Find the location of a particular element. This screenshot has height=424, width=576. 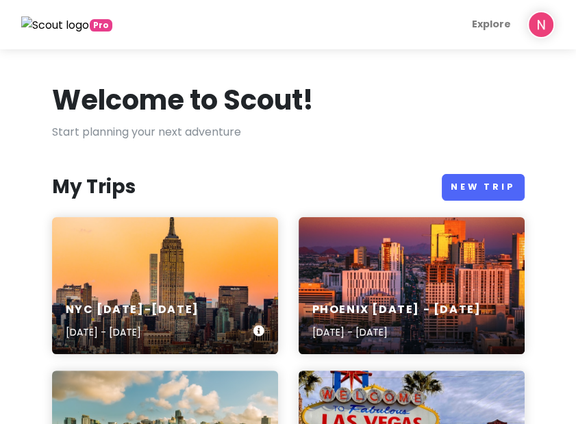

img: Scout logo is located at coordinates (56, 25).